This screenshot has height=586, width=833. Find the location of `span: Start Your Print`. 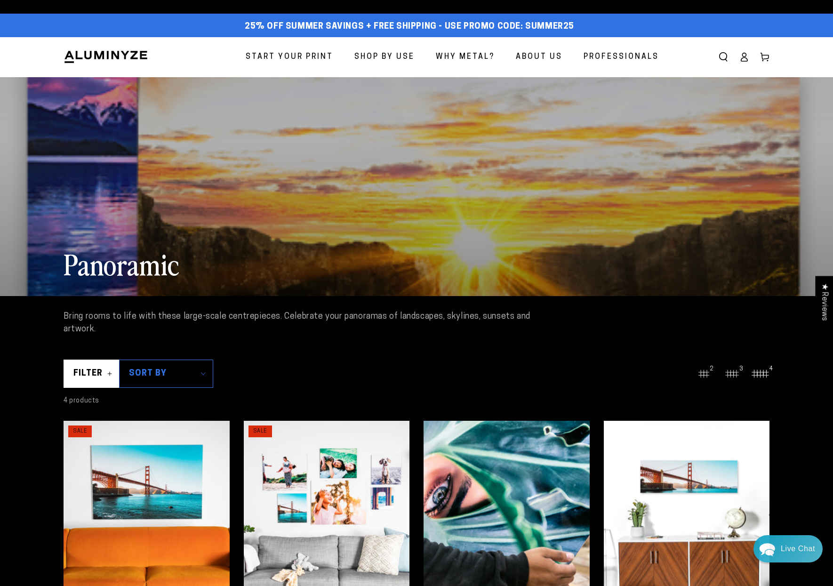

span: Start Your Print is located at coordinates (290, 57).